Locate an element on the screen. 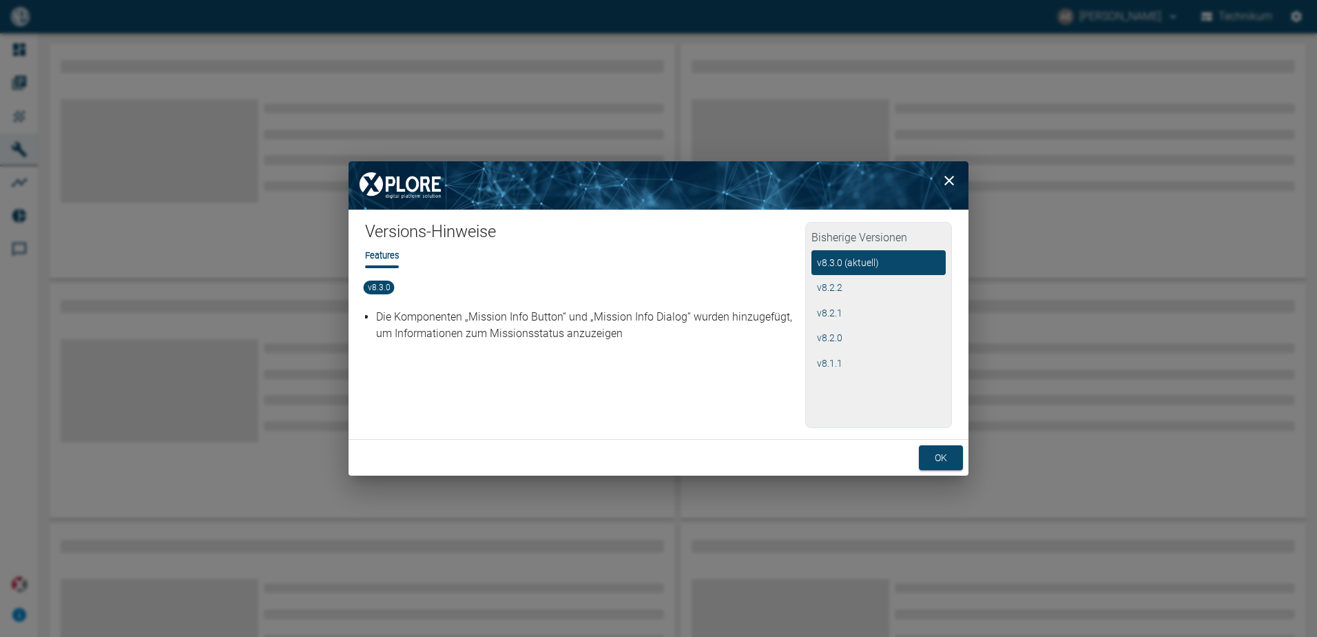  button: v8.2.1 is located at coordinates (878, 313).